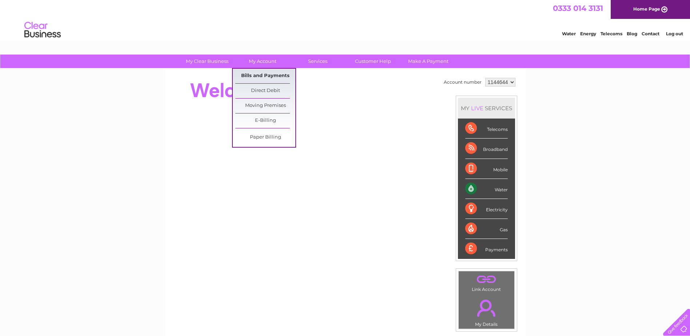 The image size is (690, 336). What do you see at coordinates (463, 82) in the screenshot?
I see `td: Account number` at bounding box center [463, 82].